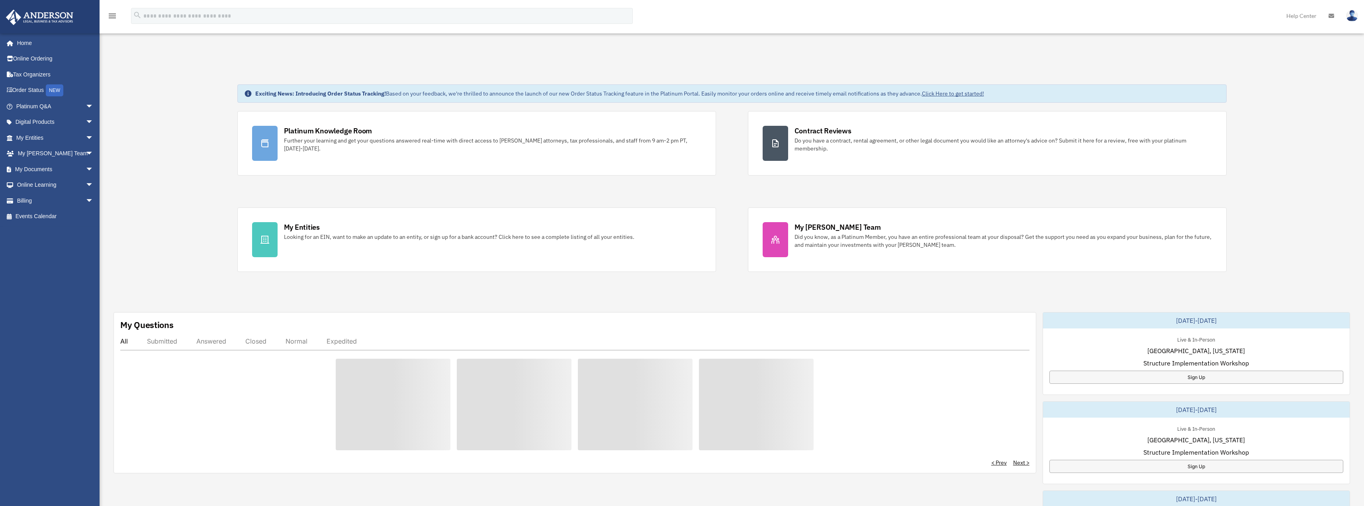  What do you see at coordinates (55, 90) in the screenshot?
I see `a: Order StatusNEW` at bounding box center [55, 90].